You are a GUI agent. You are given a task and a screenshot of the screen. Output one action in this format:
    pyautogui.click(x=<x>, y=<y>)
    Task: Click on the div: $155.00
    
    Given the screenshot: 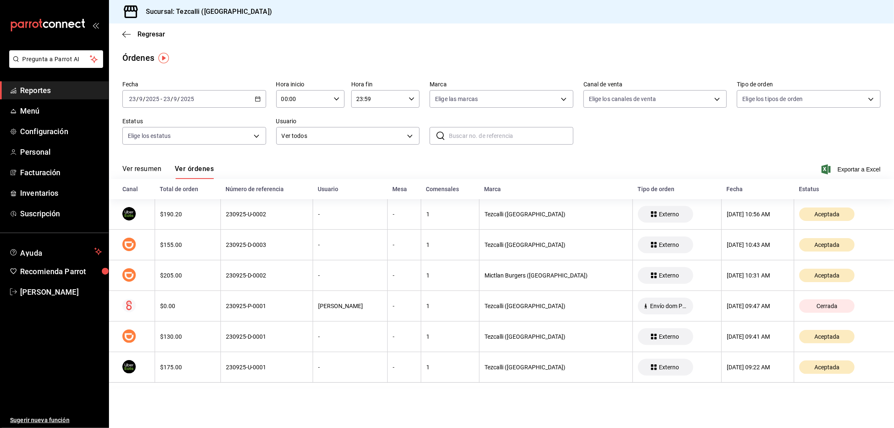 What is the action you would take?
    pyautogui.click(x=188, y=245)
    